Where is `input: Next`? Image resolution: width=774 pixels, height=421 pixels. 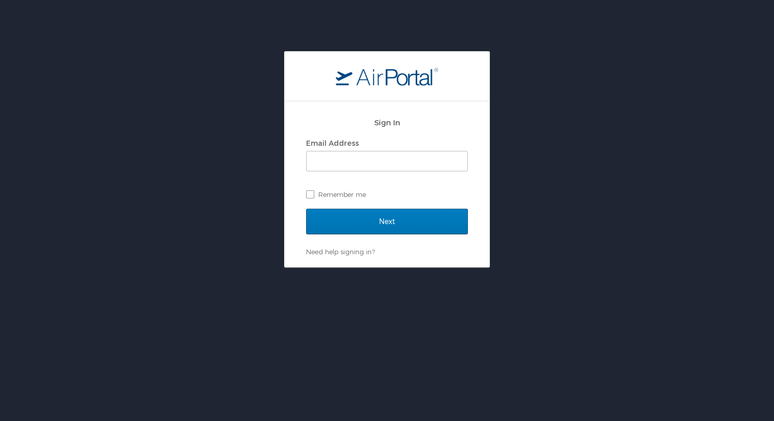
input: Next is located at coordinates (387, 222).